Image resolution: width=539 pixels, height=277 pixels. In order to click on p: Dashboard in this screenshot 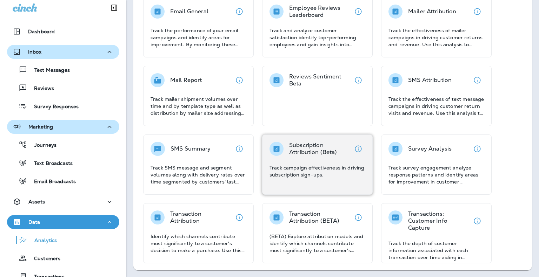, I will do `click(41, 32)`.